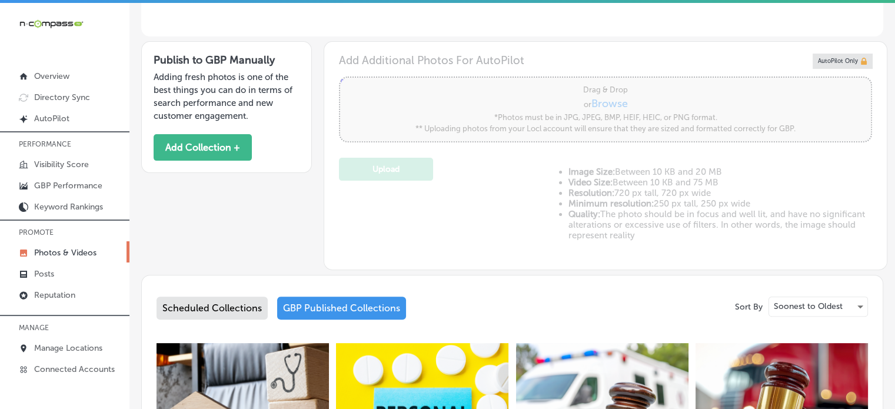 This screenshot has width=895, height=409. What do you see at coordinates (74, 369) in the screenshot?
I see `p: Connected Accounts` at bounding box center [74, 369].